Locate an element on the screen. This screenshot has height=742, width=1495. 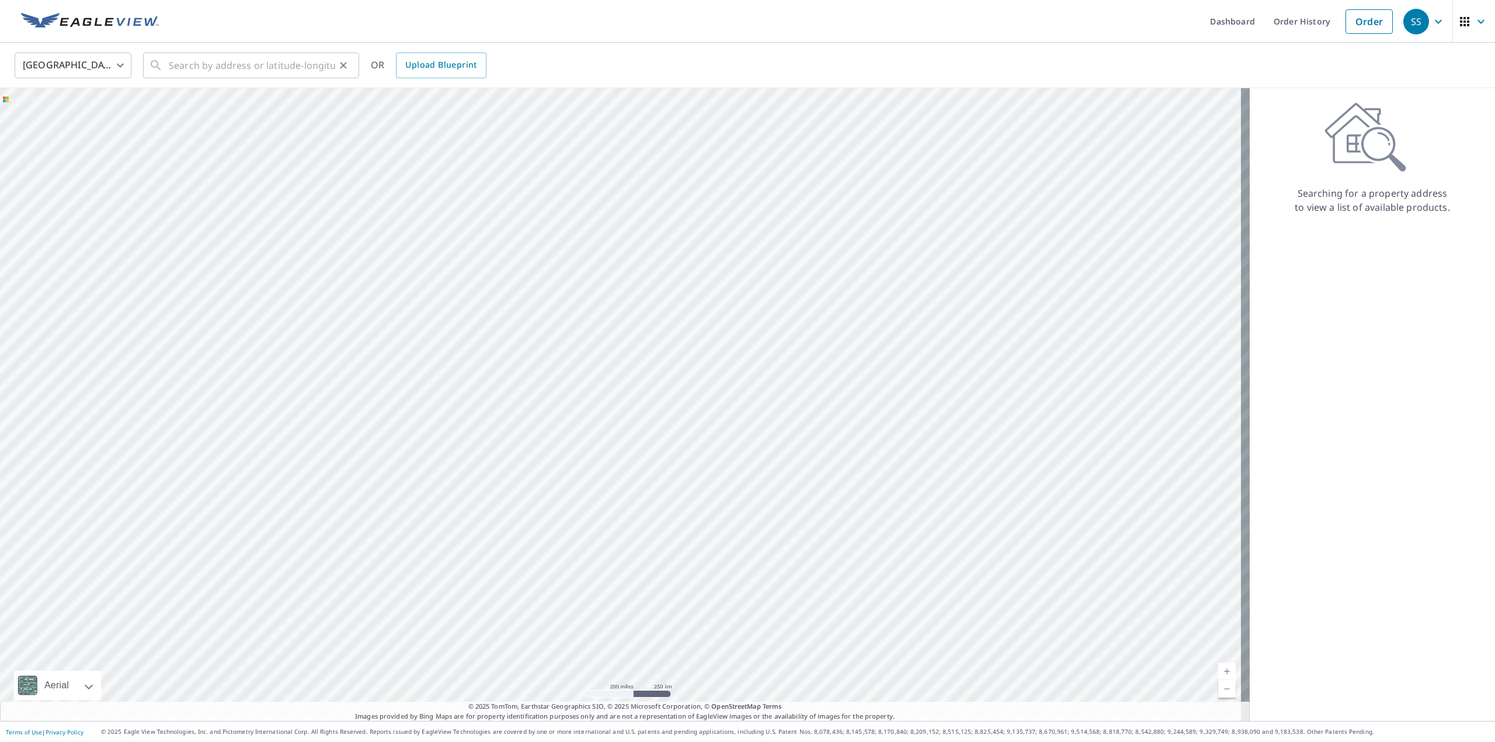
div: OR is located at coordinates (429, 65).